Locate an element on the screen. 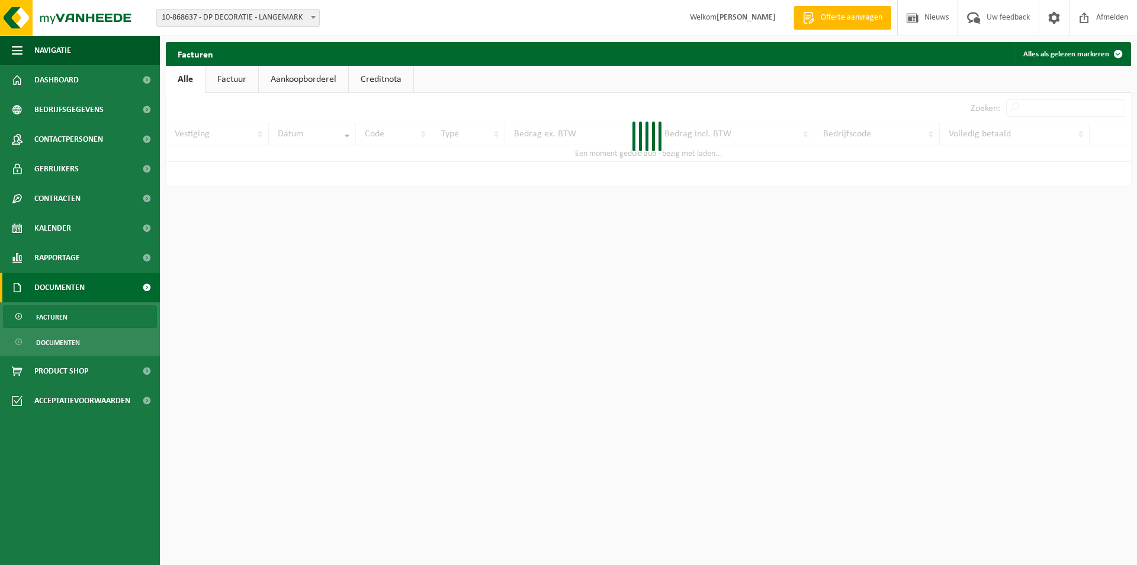 This screenshot has width=1137, height=565. span: Contactpersonen is located at coordinates (69, 139).